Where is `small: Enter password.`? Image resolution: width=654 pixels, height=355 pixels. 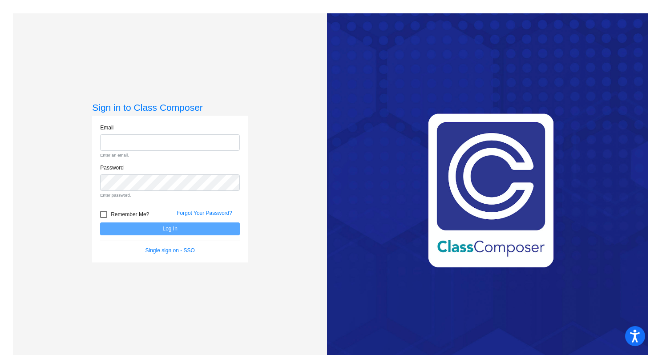
small: Enter password. is located at coordinates (170, 195).